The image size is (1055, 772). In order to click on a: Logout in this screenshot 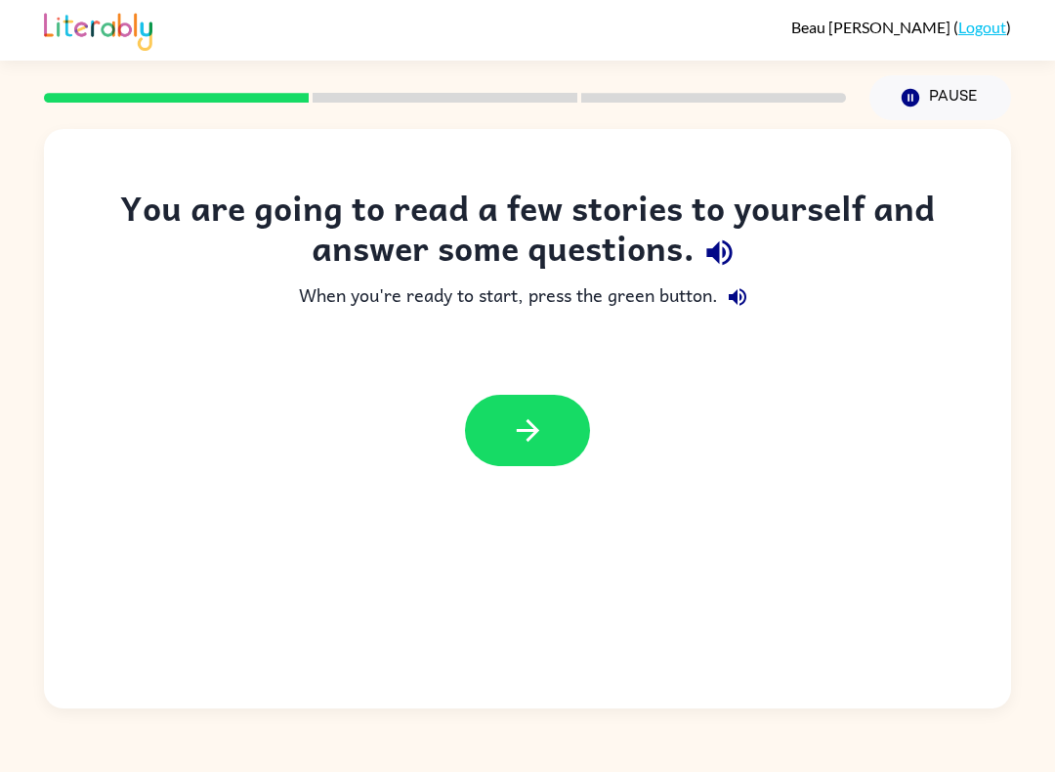, I will do `click(982, 26)`.